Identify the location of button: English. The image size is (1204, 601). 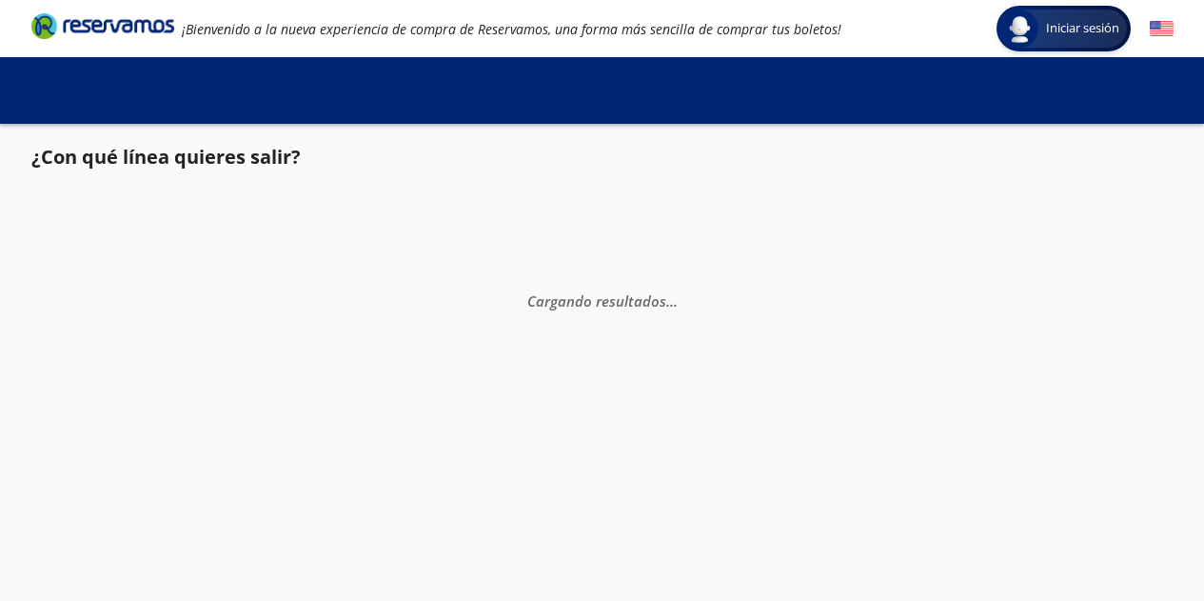
(1162, 29).